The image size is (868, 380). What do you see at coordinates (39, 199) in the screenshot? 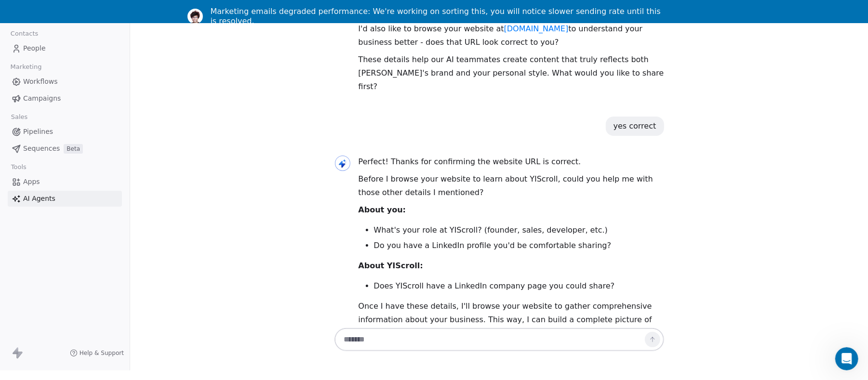
I see `span: AI Agents` at bounding box center [39, 199].